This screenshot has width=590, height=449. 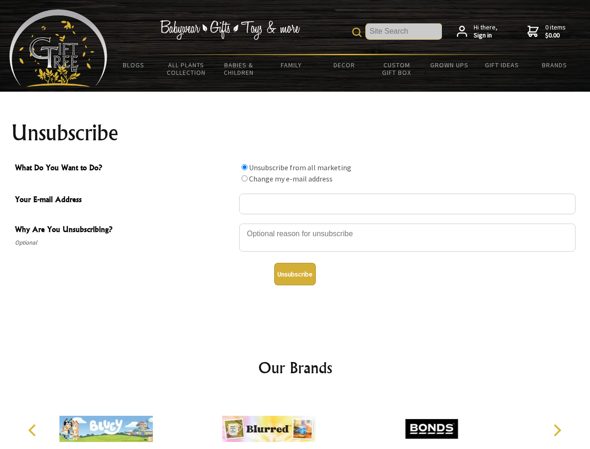 What do you see at coordinates (295, 367) in the screenshot?
I see `h2: Our Brands` at bounding box center [295, 367].